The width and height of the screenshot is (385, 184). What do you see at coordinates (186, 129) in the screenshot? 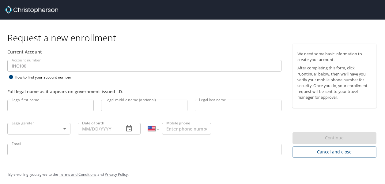
I see `input: Enter phone number` at bounding box center [186, 129].